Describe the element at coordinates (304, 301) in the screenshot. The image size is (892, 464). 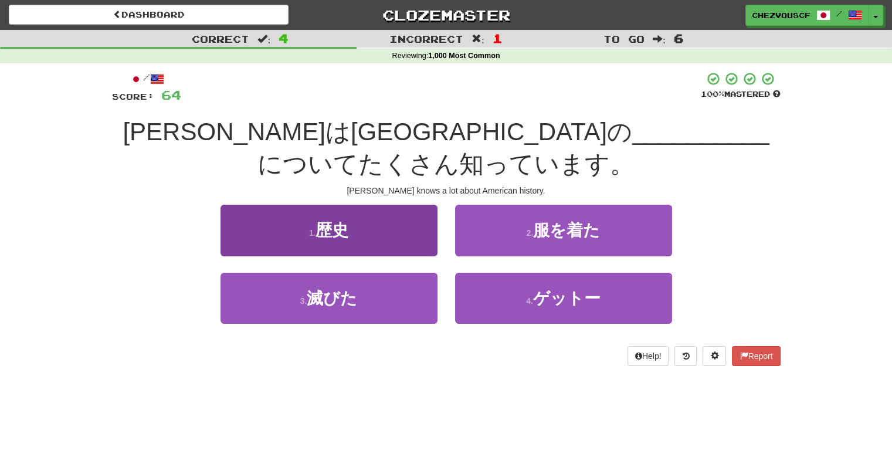
I see `small: 3 .` at that location.